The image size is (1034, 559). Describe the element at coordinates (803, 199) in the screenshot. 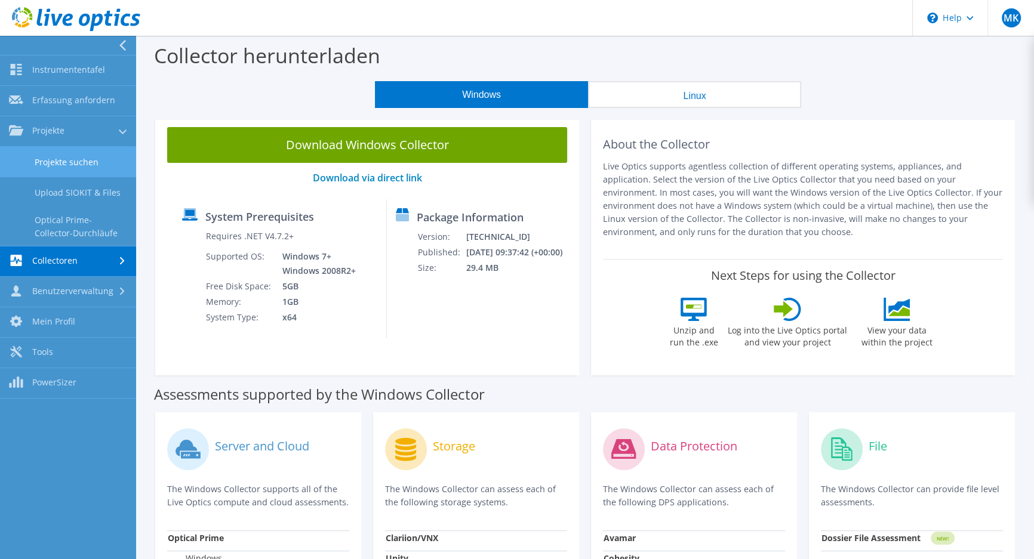

I see `p: Live Optics supports agentless collection of different operating systems, appliances, and applica...` at that location.